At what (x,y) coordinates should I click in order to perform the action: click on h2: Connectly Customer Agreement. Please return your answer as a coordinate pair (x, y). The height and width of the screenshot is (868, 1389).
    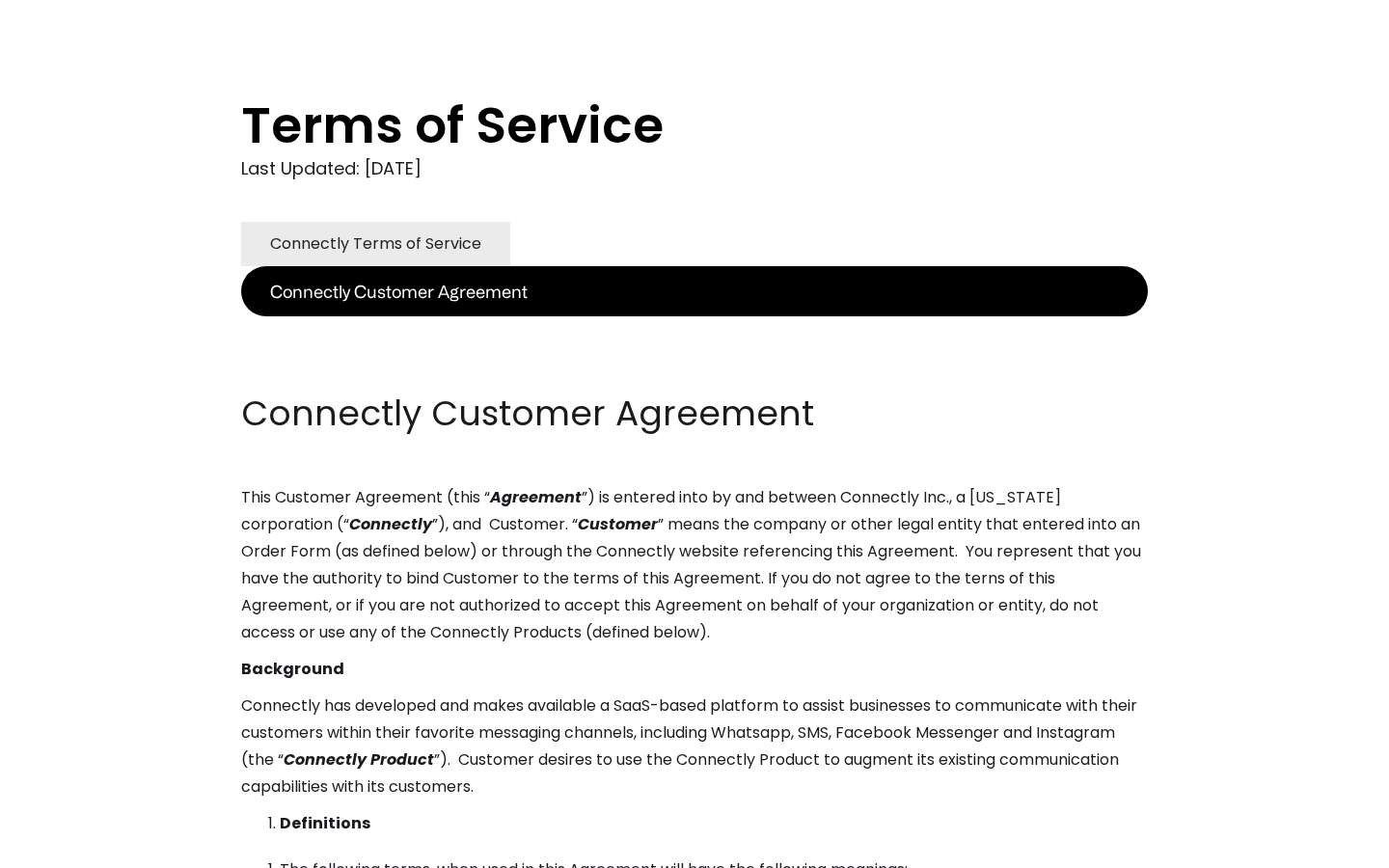
    Looking at the image, I should click on (694, 414).